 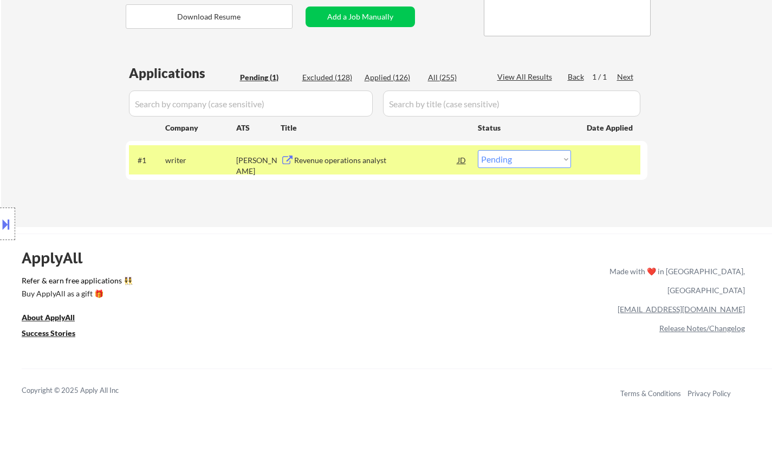 I want to click on div: Copyright © 2025 Apply All Inc, so click(x=84, y=391).